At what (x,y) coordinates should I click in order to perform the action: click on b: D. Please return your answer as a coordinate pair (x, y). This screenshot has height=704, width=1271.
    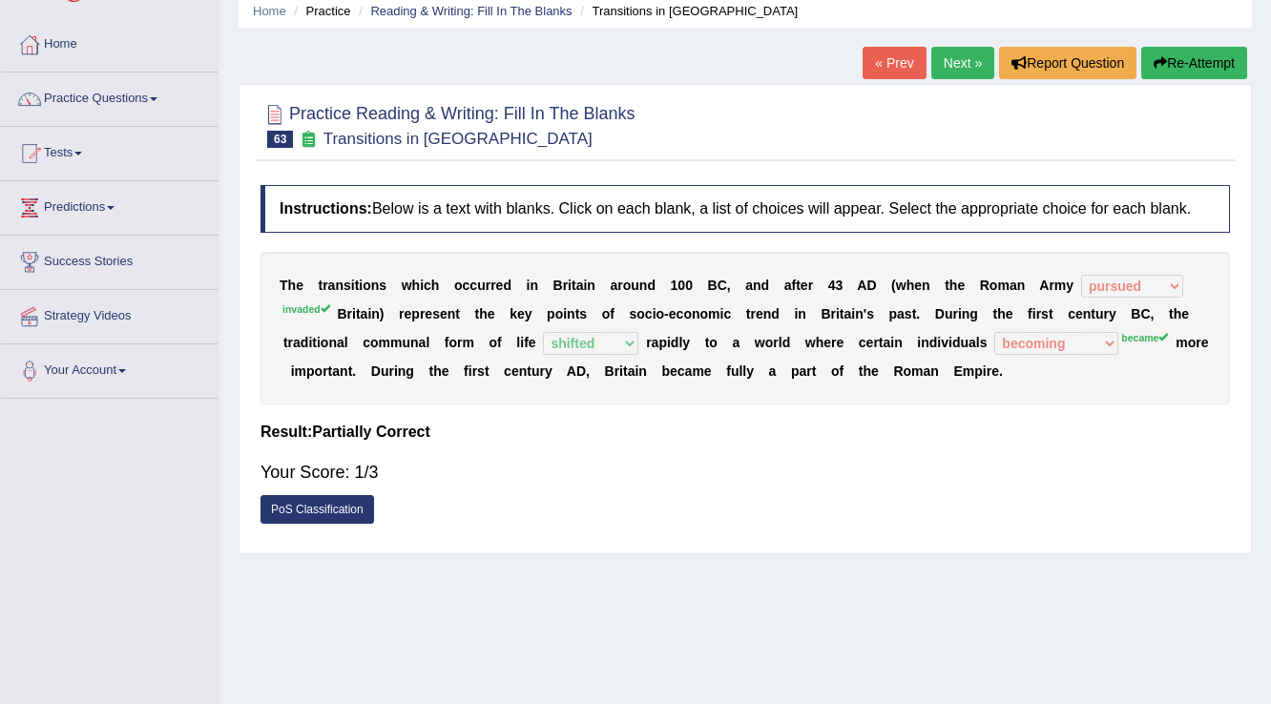
    Looking at the image, I should click on (581, 371).